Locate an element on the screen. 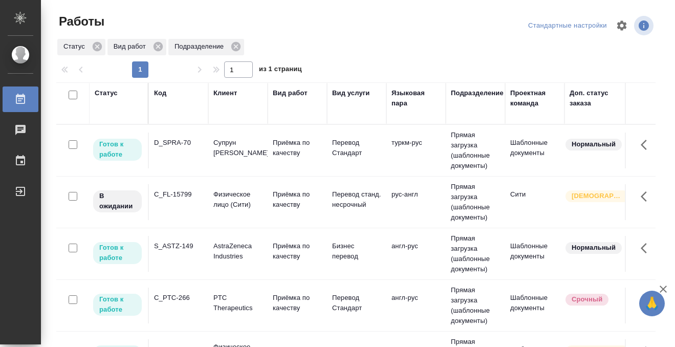 The image size is (675, 347). span: Работы is located at coordinates (80, 21).